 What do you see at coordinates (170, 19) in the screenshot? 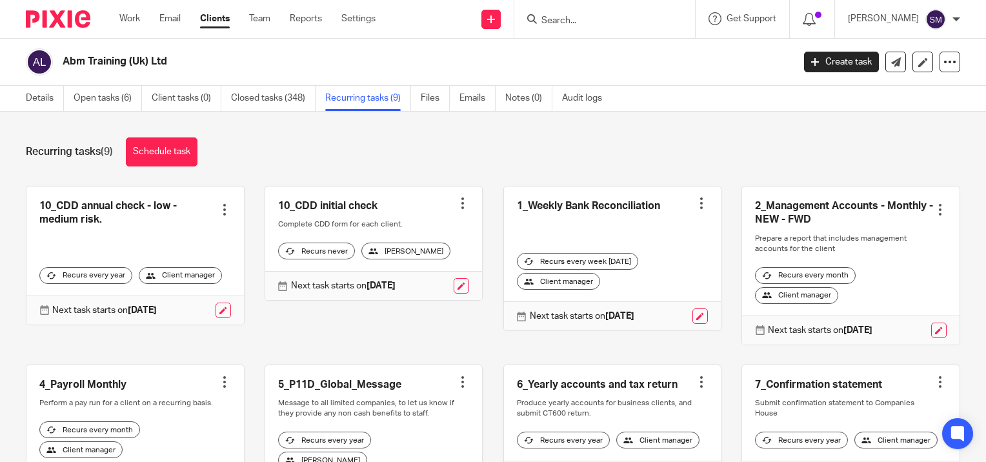
I see `a: Email` at bounding box center [170, 19].